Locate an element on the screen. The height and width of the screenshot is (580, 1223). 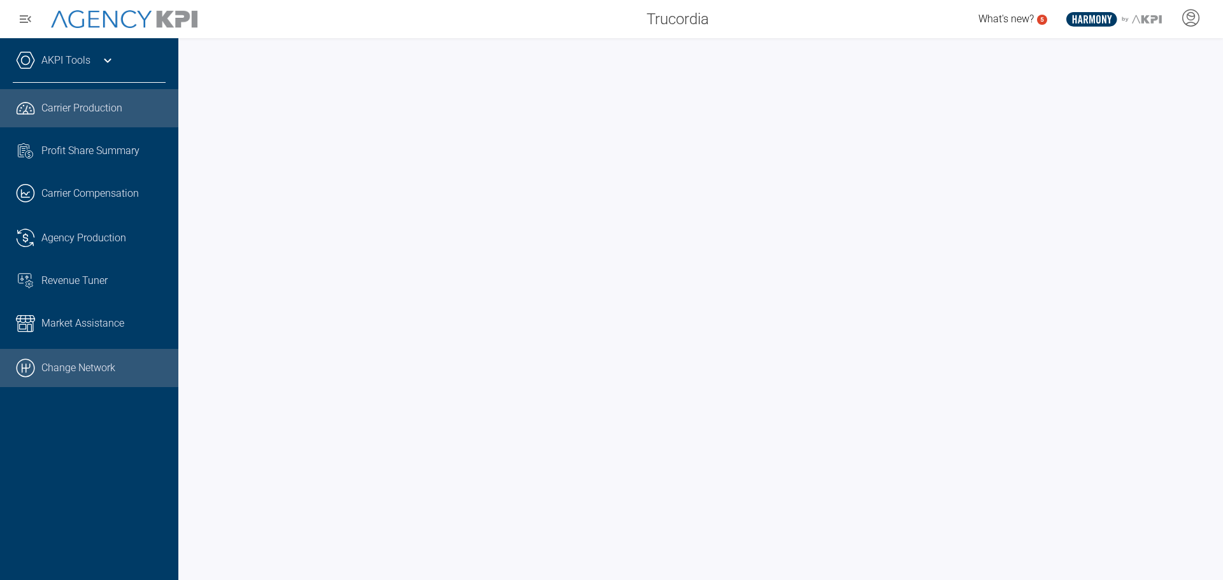
a: 5 is located at coordinates (1042, 20).